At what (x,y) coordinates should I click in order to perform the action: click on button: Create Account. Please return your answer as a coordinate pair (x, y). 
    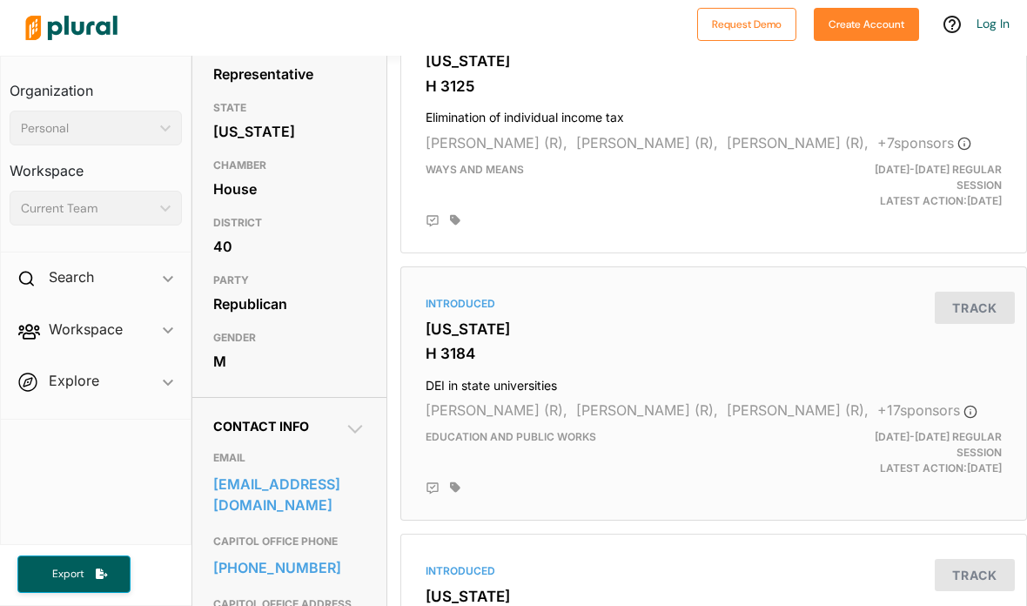
    Looking at the image, I should click on (866, 24).